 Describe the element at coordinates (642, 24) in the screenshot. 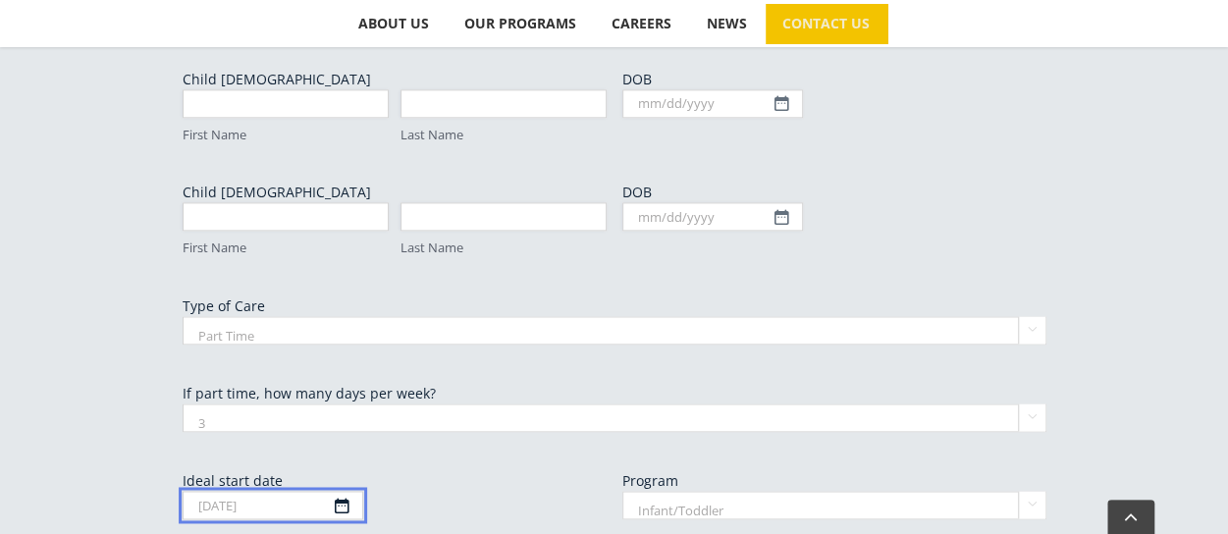

I see `a: CAREERS` at that location.